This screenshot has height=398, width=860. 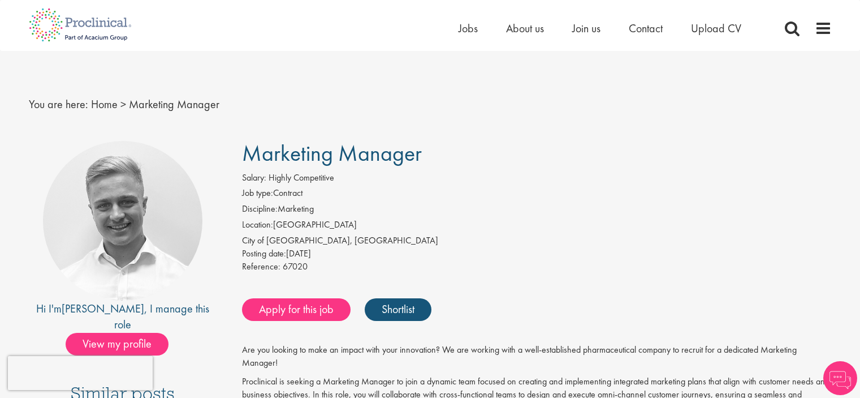 I want to click on span: About us, so click(x=525, y=28).